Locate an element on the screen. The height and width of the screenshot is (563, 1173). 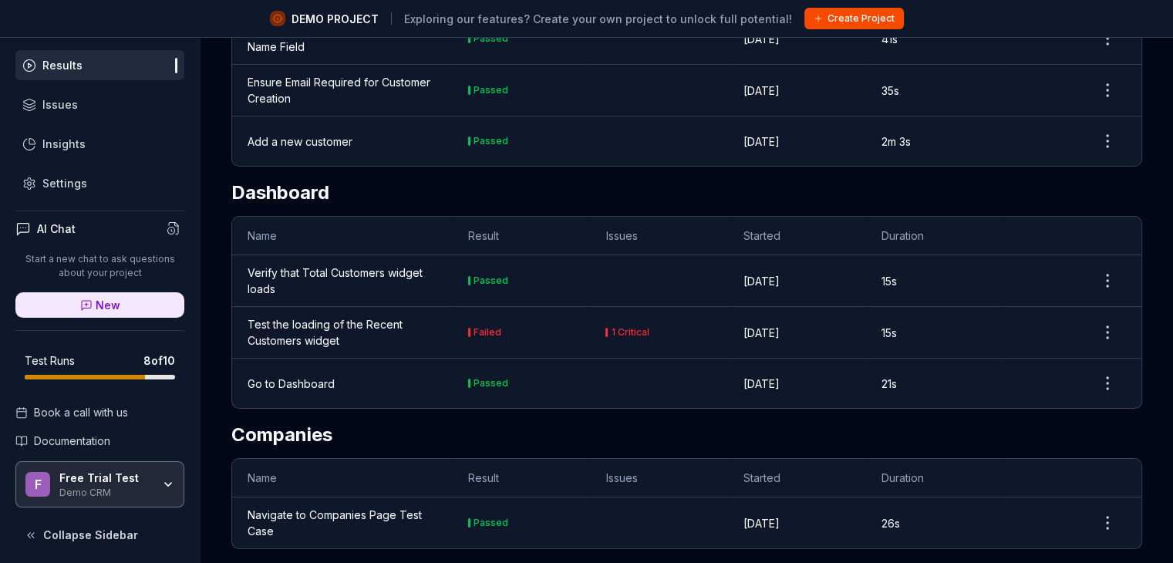
div: Issues is located at coordinates (60, 104).